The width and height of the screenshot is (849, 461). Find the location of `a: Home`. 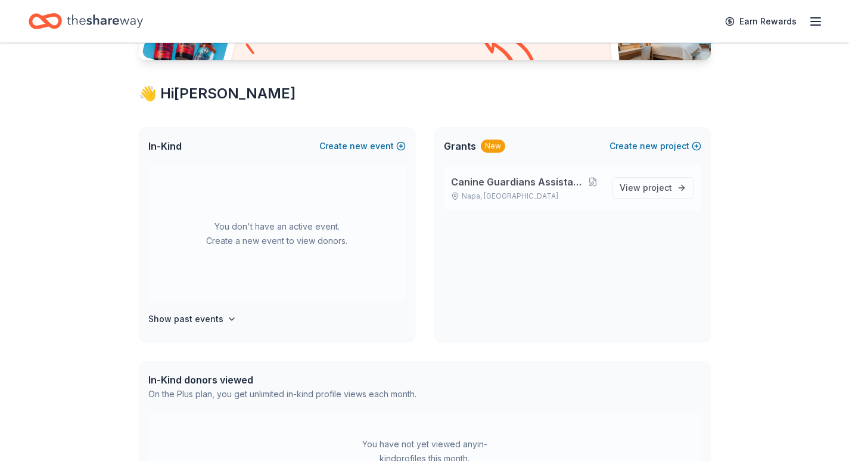

a: Home is located at coordinates (86, 21).